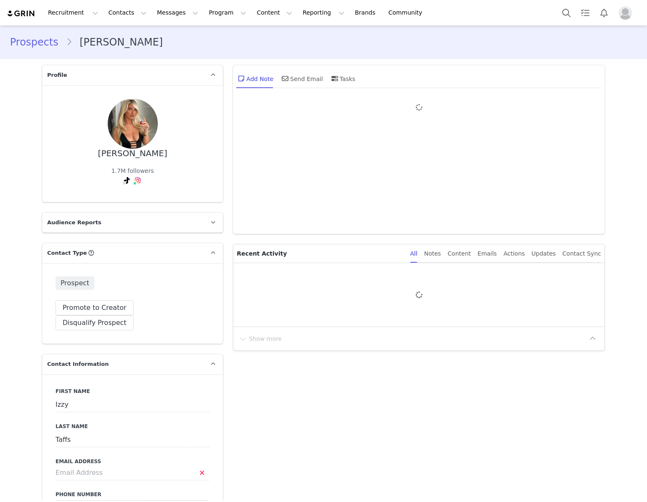 The width and height of the screenshot is (647, 502). I want to click on label: First Name, so click(132, 391).